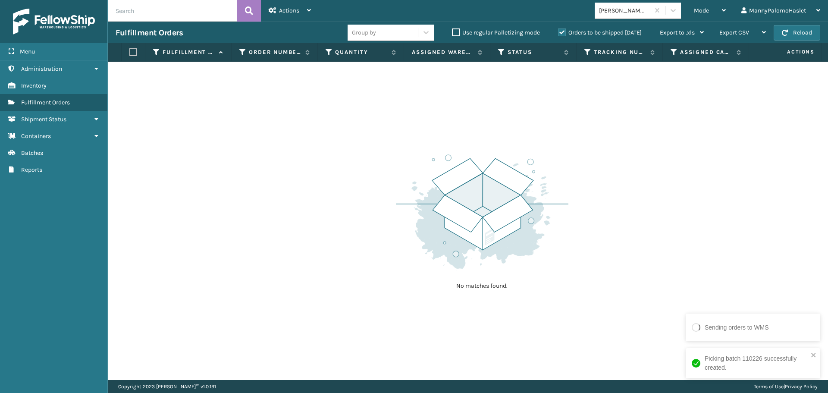 The width and height of the screenshot is (828, 393). Describe the element at coordinates (701, 10) in the screenshot. I see `span: Mode` at that location.